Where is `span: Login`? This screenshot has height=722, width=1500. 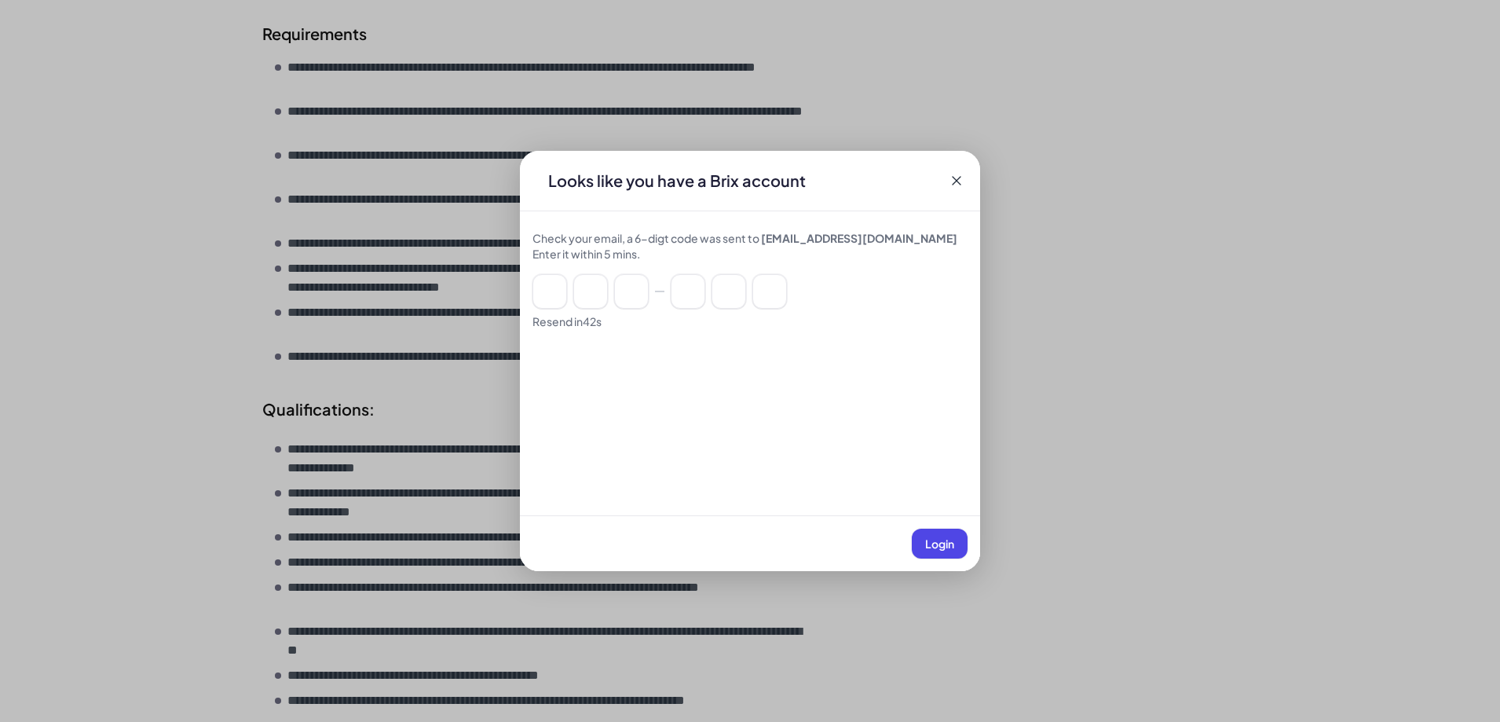
span: Login is located at coordinates (939, 544).